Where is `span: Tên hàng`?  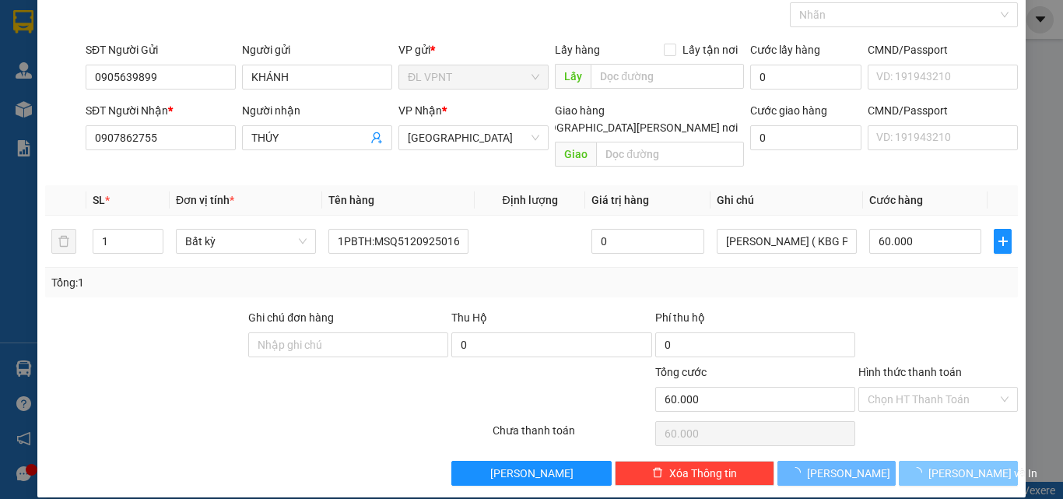 span: Tên hàng is located at coordinates (351, 200).